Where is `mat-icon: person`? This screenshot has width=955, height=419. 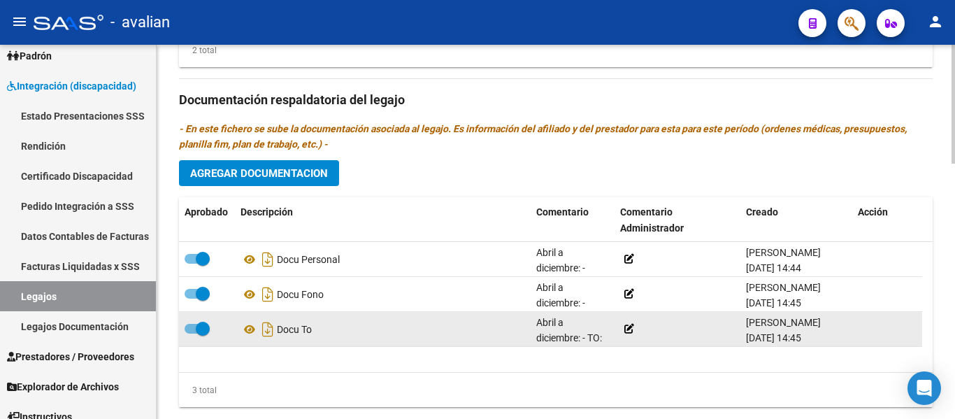
mat-icon: person is located at coordinates (936, 22).